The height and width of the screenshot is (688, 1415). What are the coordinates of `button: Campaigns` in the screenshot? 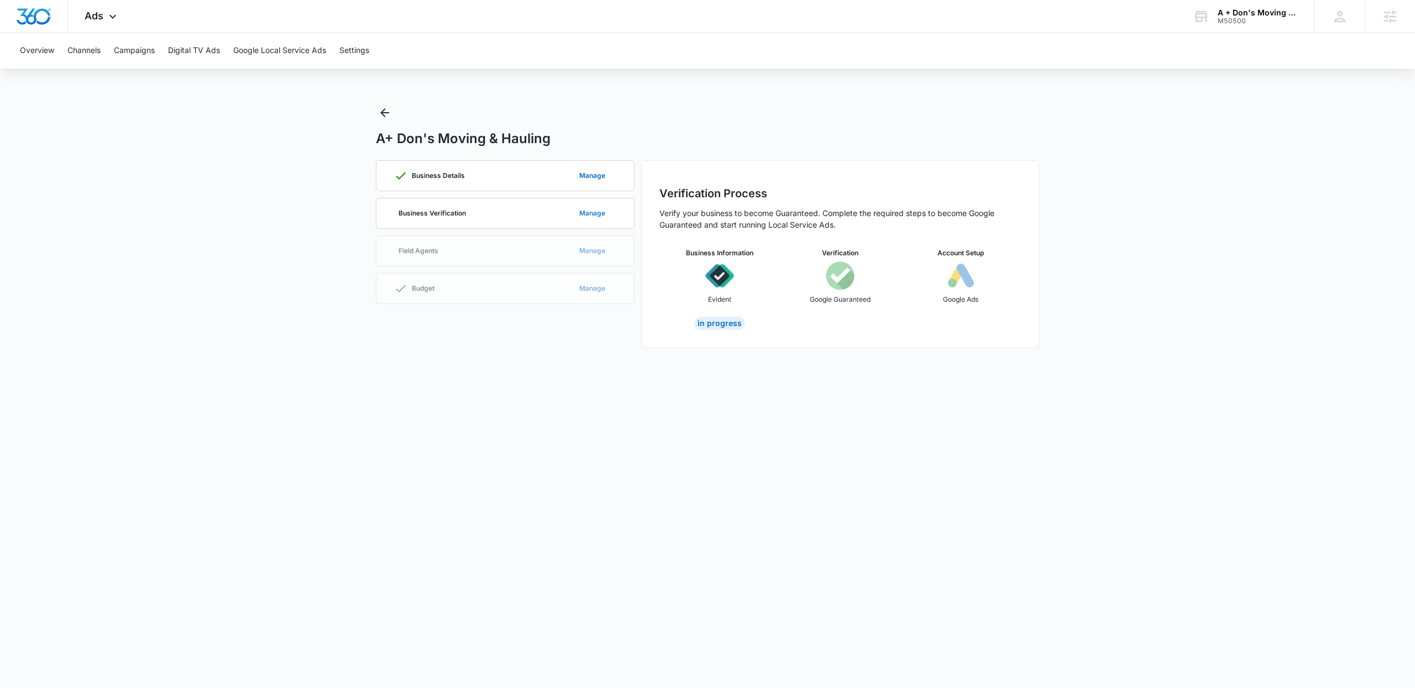 It's located at (134, 51).